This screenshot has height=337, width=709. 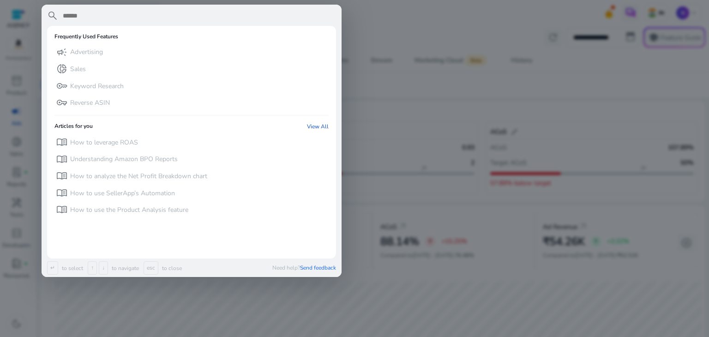 What do you see at coordinates (62, 52) in the screenshot?
I see `span: campaign` at bounding box center [62, 52].